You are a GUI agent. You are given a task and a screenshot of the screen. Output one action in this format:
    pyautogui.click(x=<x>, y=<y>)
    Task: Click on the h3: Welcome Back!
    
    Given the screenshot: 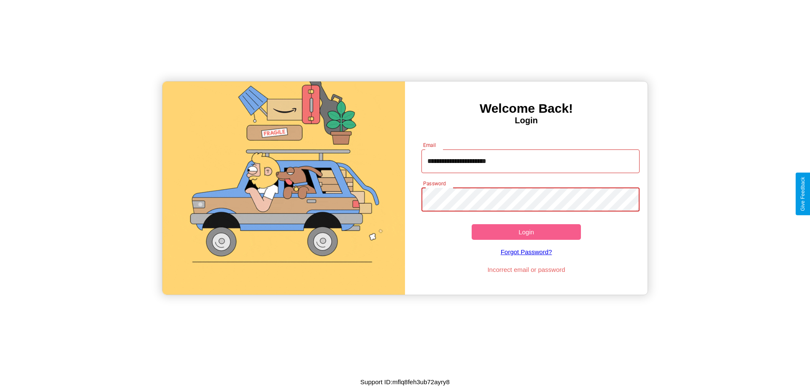 What is the action you would take?
    pyautogui.click(x=526, y=108)
    